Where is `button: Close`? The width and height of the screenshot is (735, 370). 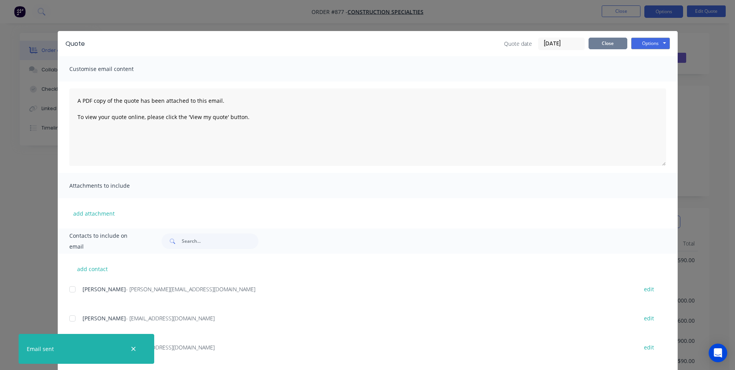
button: Close is located at coordinates (608, 43).